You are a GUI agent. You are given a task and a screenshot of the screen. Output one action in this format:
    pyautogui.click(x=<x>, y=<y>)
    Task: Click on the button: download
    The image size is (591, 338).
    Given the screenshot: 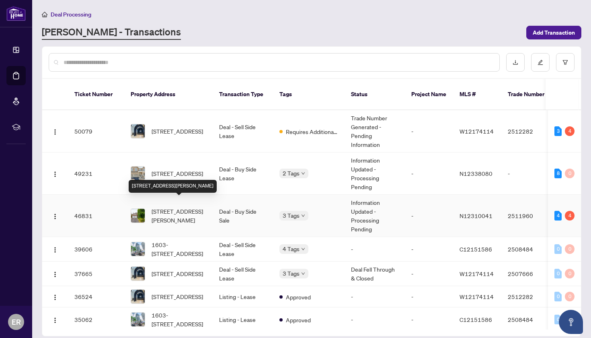 What is the action you would take?
    pyautogui.click(x=515, y=62)
    